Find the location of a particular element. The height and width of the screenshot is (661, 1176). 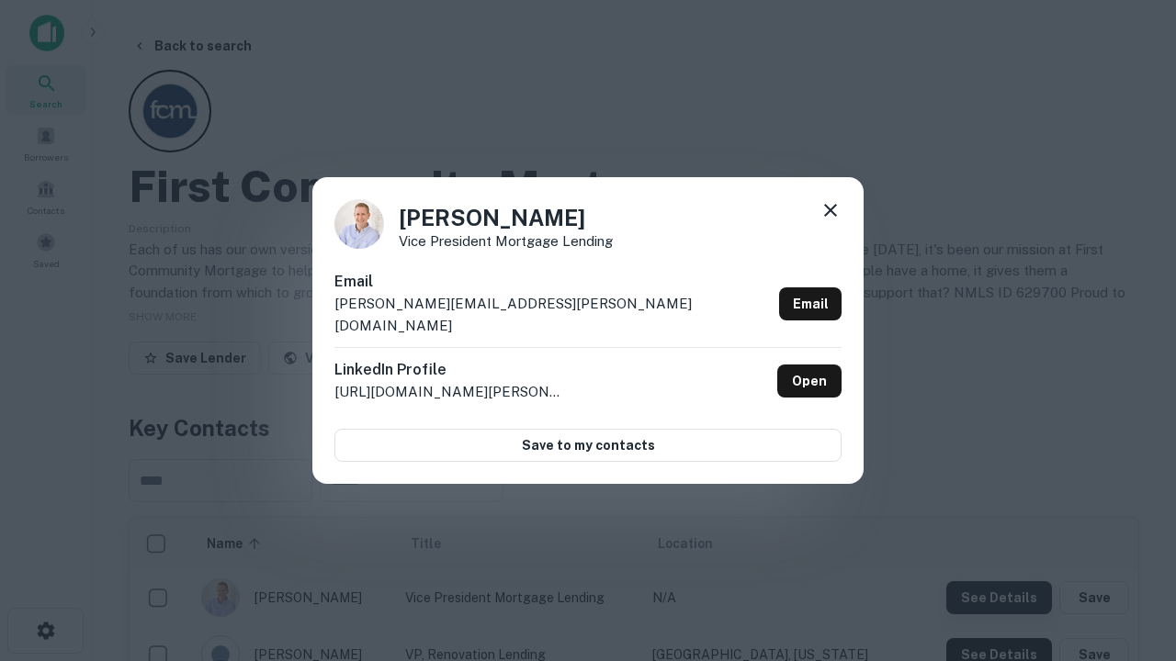

a: Email is located at coordinates (810, 304).